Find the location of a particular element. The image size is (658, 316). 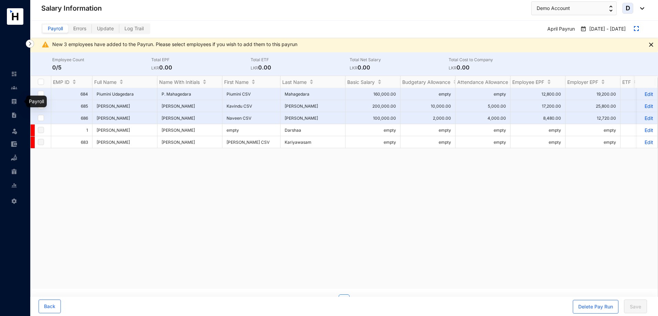

span: Budgetary Allowance is located at coordinates (427, 82).